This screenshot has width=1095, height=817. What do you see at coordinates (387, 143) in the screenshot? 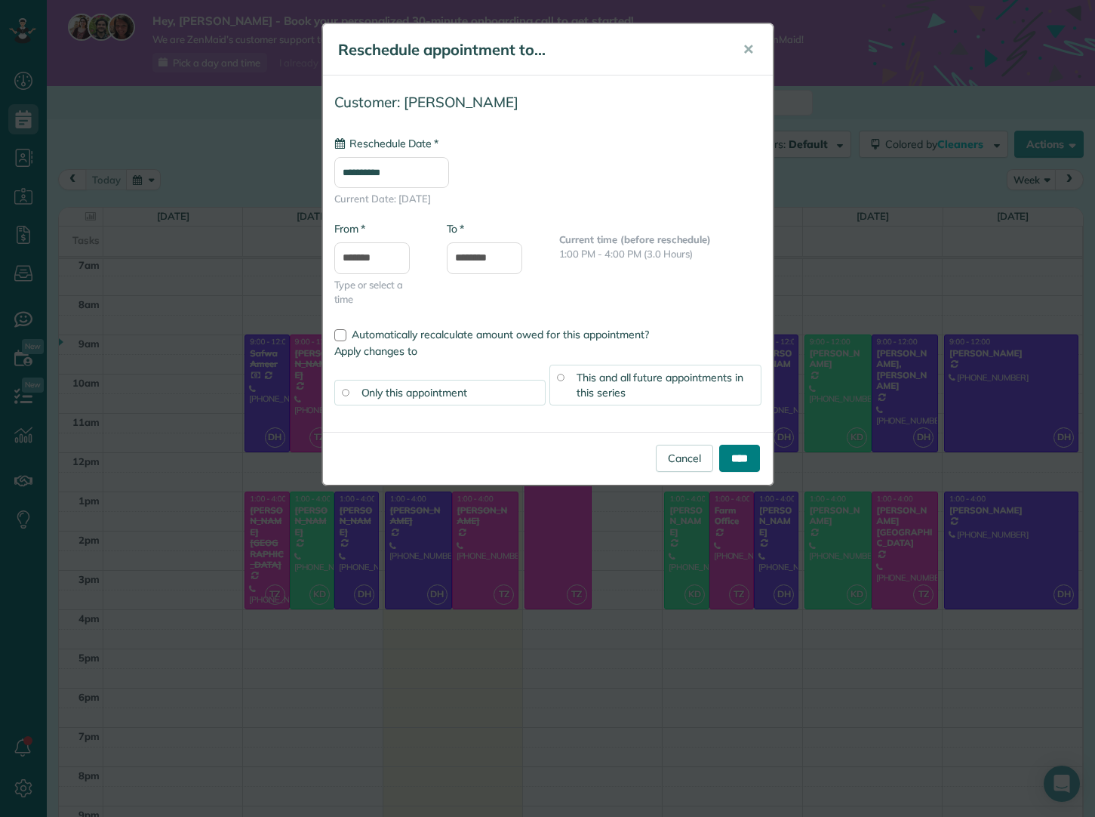
I see `label: Reschedule Date` at bounding box center [387, 143].